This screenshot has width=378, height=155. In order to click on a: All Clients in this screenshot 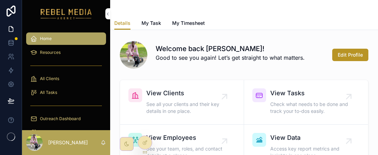, I will do `click(66, 78)`.